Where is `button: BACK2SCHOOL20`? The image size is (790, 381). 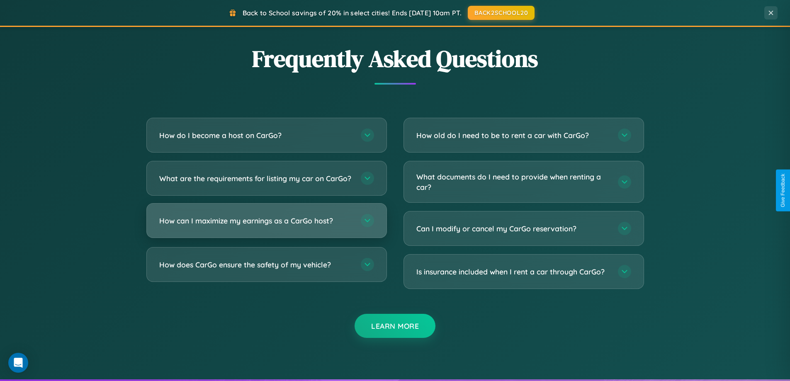 button: BACK2SCHOOL20 is located at coordinates (501, 13).